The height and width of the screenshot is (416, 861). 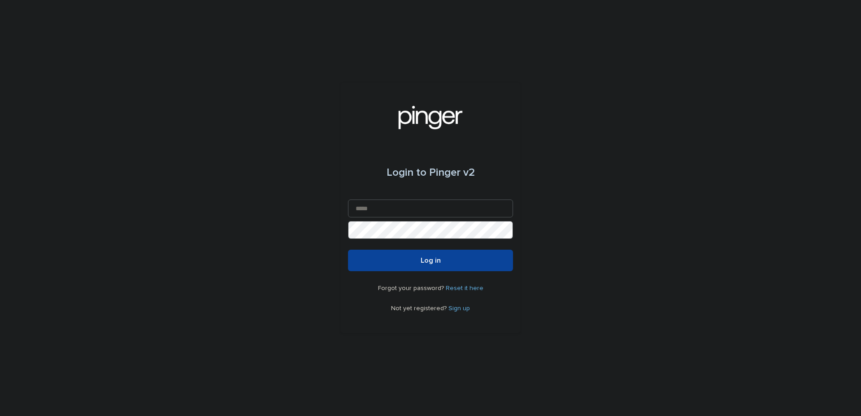 I want to click on a: Reset it here, so click(x=465, y=288).